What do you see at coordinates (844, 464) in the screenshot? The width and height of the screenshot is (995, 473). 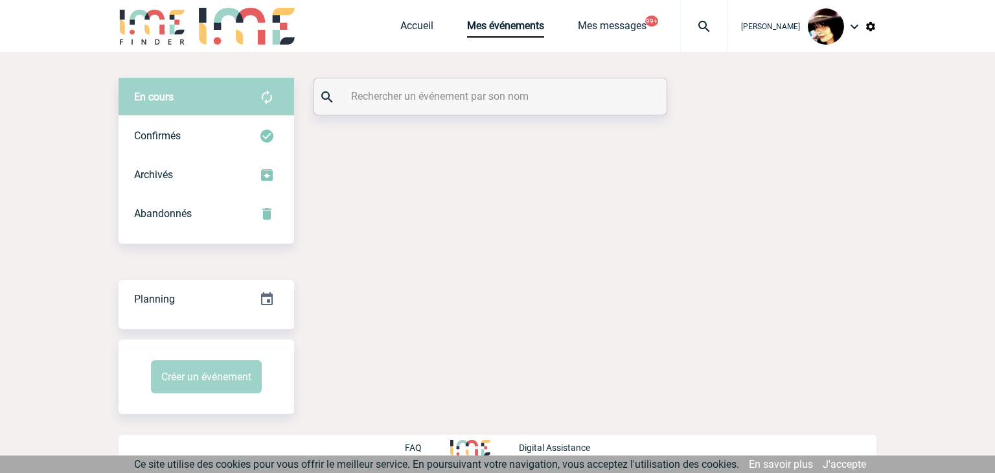 I see `a: J'accepte` at bounding box center [844, 464].